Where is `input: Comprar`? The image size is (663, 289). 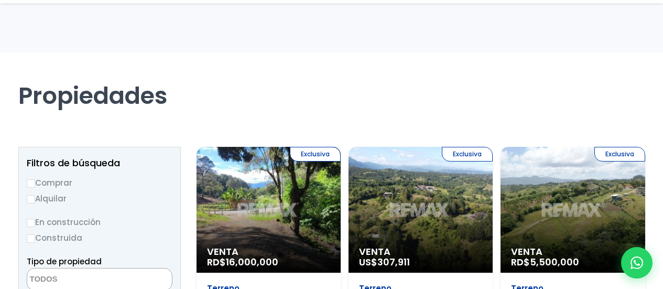
input: Comprar is located at coordinates (31, 183).